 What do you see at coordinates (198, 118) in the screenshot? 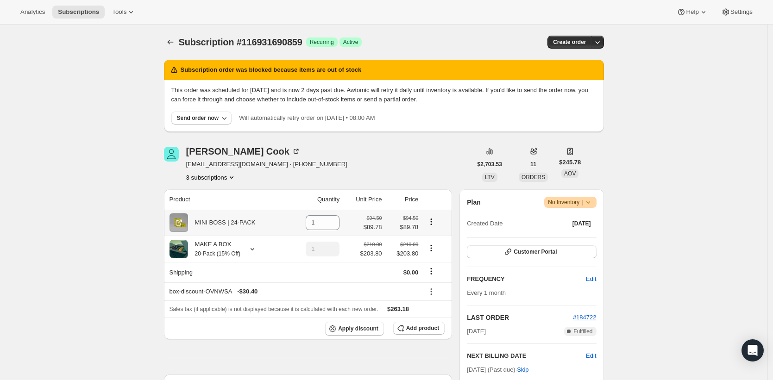
I see `div: Send order now` at bounding box center [198, 118].